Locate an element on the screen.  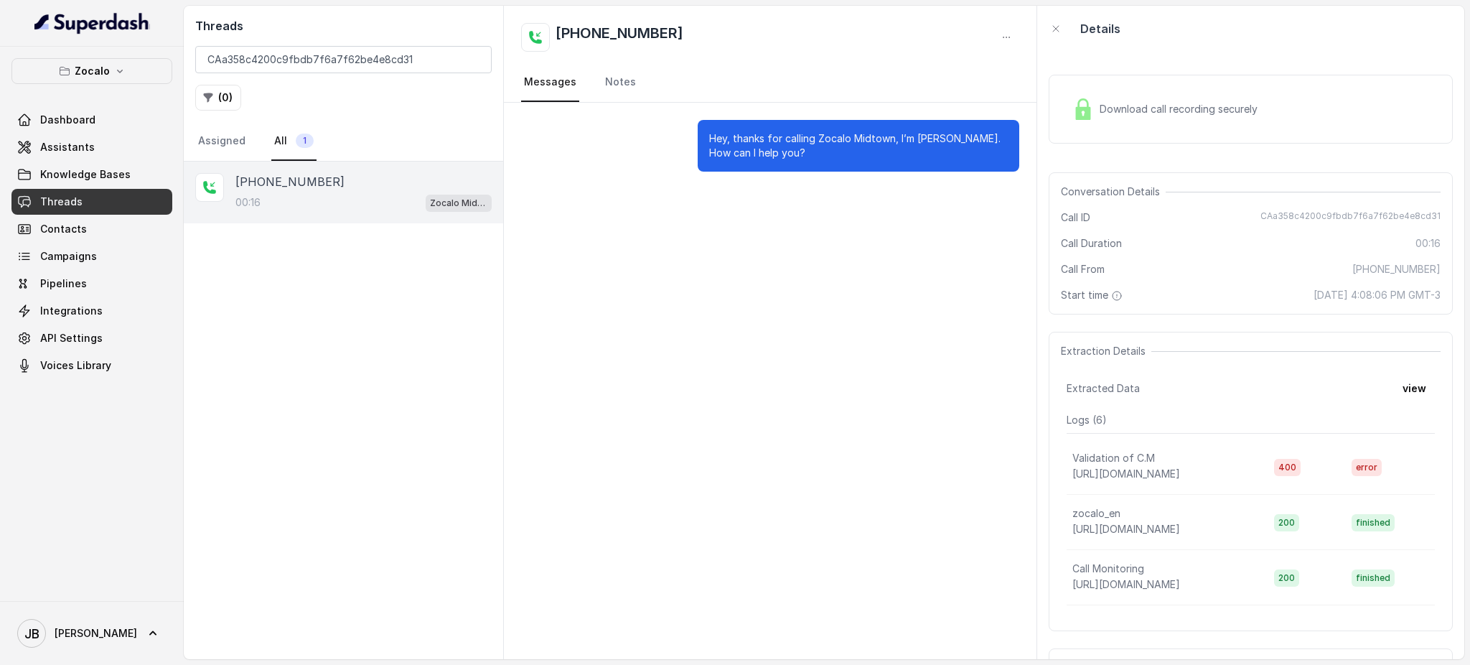
span: Integrations is located at coordinates (71, 311).